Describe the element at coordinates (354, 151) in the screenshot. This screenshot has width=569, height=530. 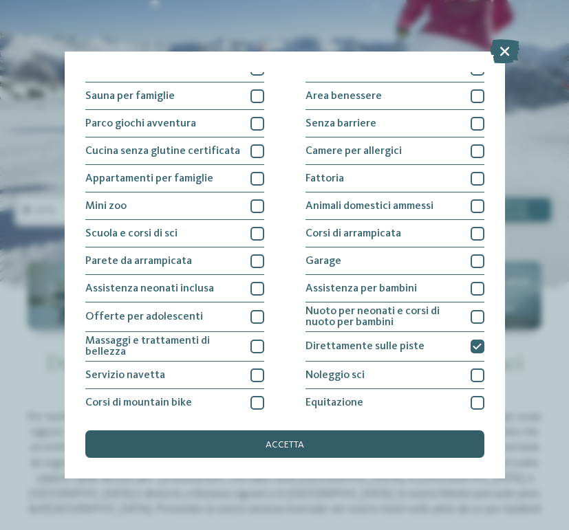
I see `span: Camere per allergici` at that location.